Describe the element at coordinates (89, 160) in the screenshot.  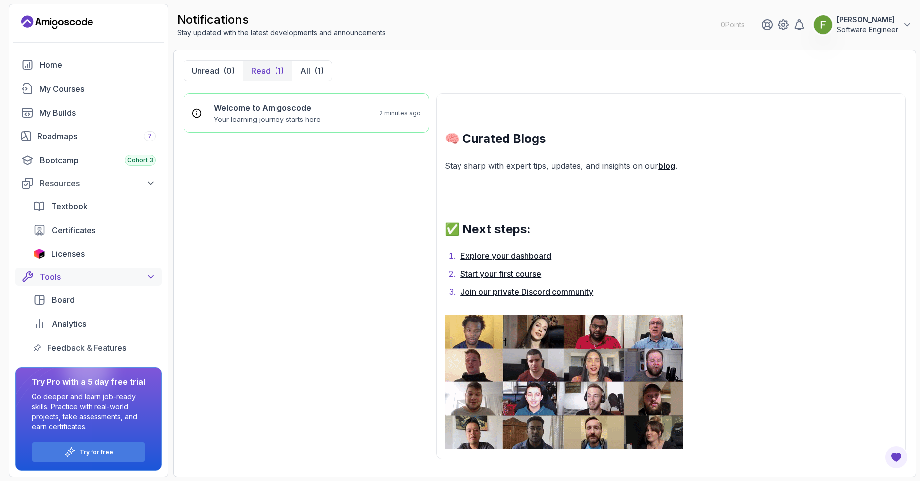
I see `a: bootcamp` at that location.